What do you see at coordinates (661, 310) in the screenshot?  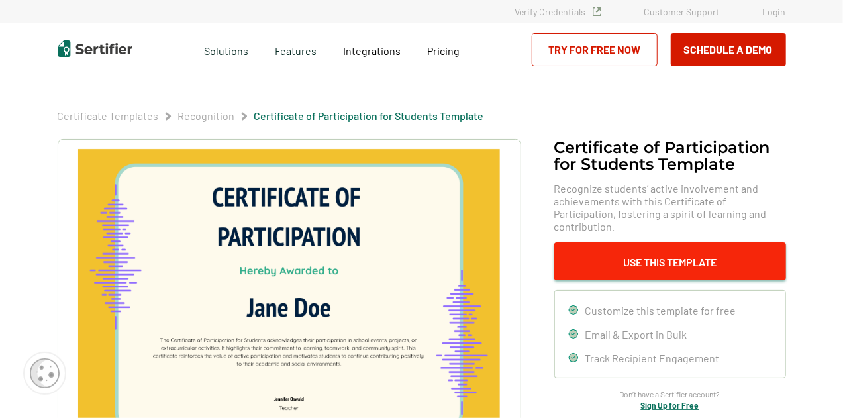 I see `span: Customize this template for free` at bounding box center [661, 310].